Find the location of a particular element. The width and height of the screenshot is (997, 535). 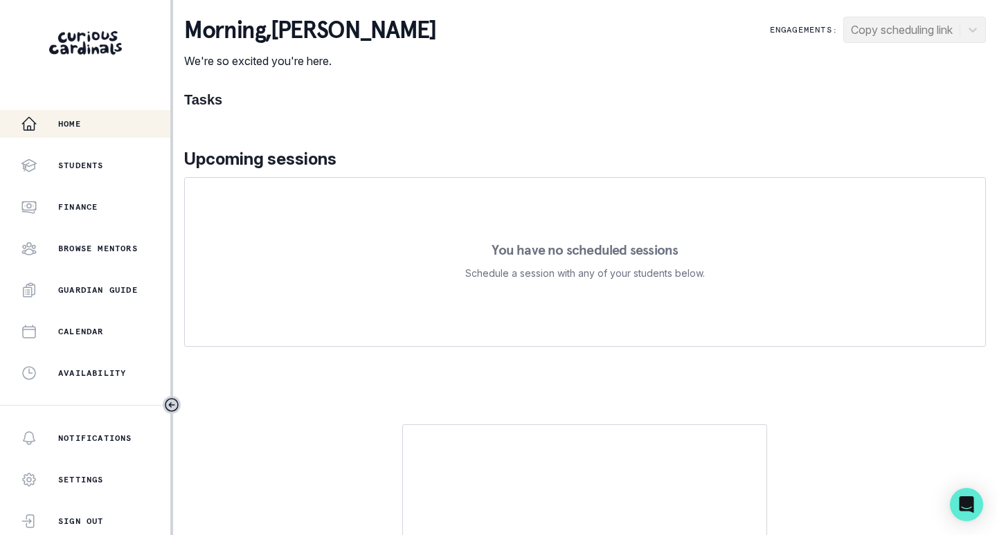

h1: Tasks is located at coordinates (585, 100).